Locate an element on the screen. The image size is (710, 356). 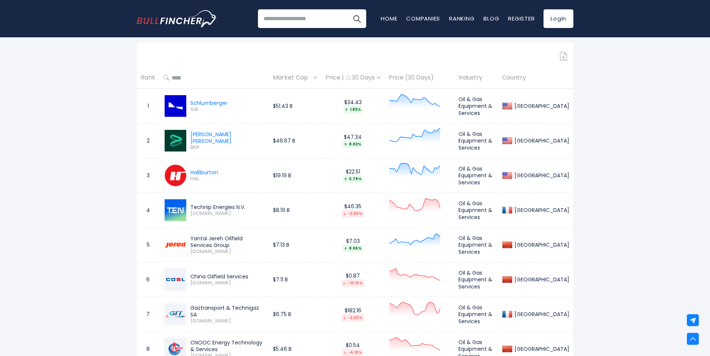
a: Ranking is located at coordinates (462, 18).